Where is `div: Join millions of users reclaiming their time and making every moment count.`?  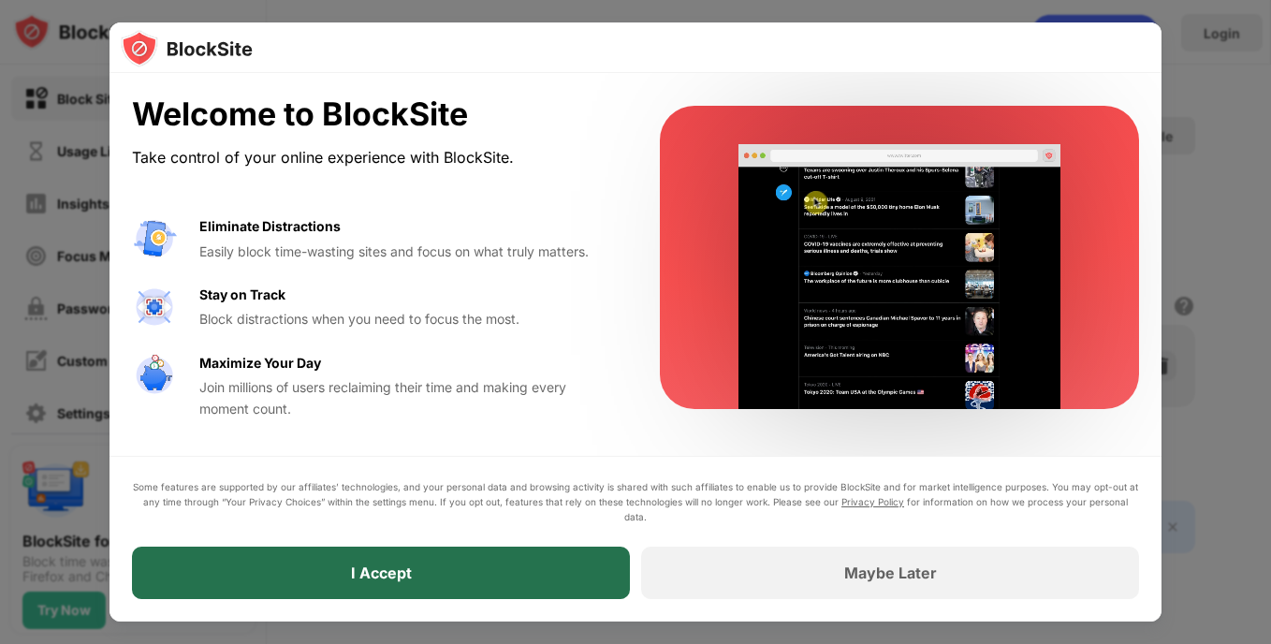
div: Join millions of users reclaiming their time and making every moment count. is located at coordinates (407, 398).